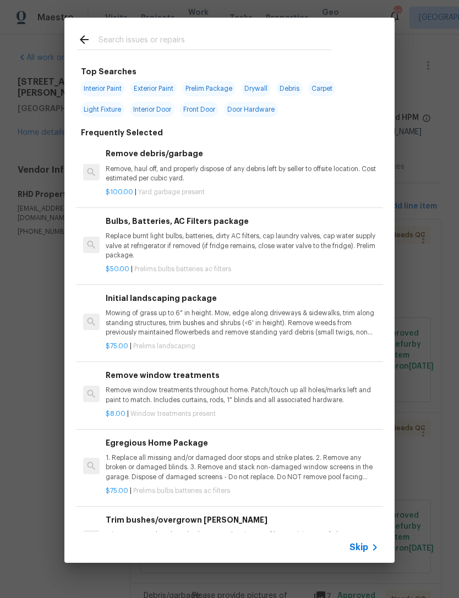  Describe the element at coordinates (116, 414) in the screenshot. I see `span: $8.00` at that location.